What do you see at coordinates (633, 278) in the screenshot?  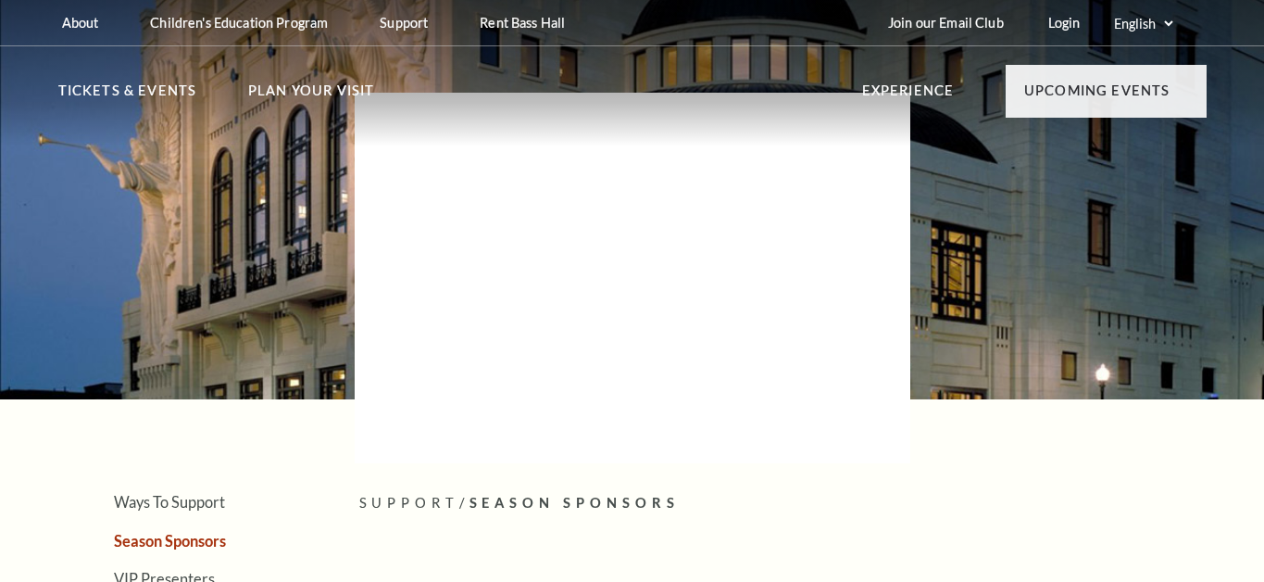 I see `img: blank image` at bounding box center [633, 278].